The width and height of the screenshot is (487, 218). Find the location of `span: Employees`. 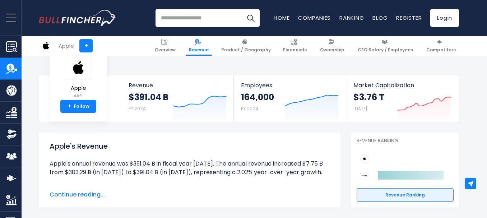

span: Employees is located at coordinates (289, 85).